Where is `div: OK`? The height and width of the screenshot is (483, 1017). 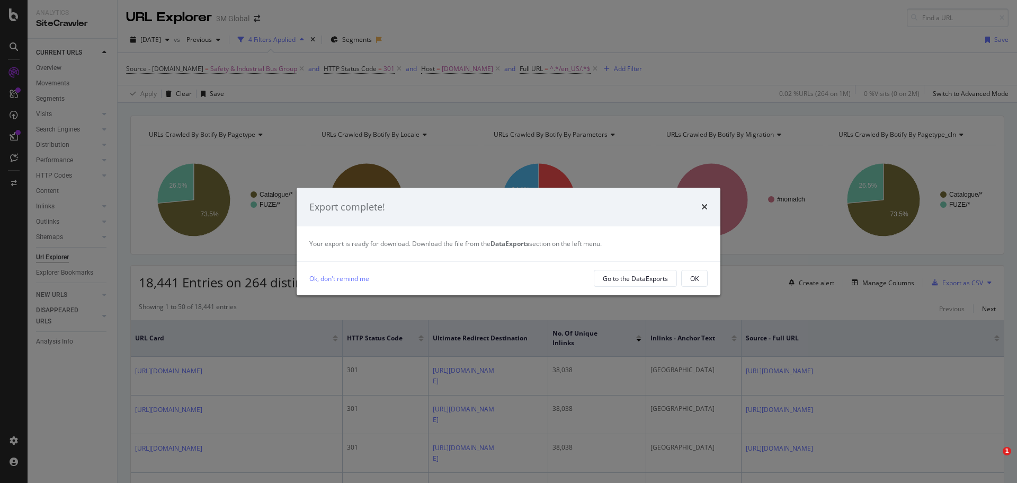 div: OK is located at coordinates (695, 278).